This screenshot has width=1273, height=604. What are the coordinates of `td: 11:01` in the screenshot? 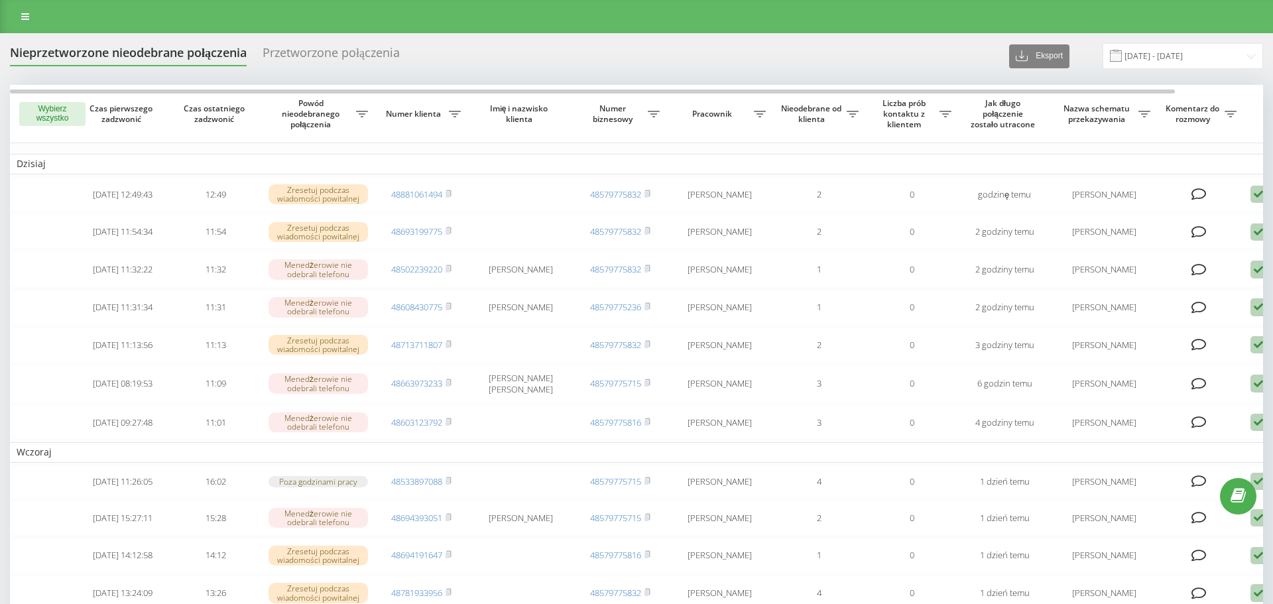 It's located at (215, 422).